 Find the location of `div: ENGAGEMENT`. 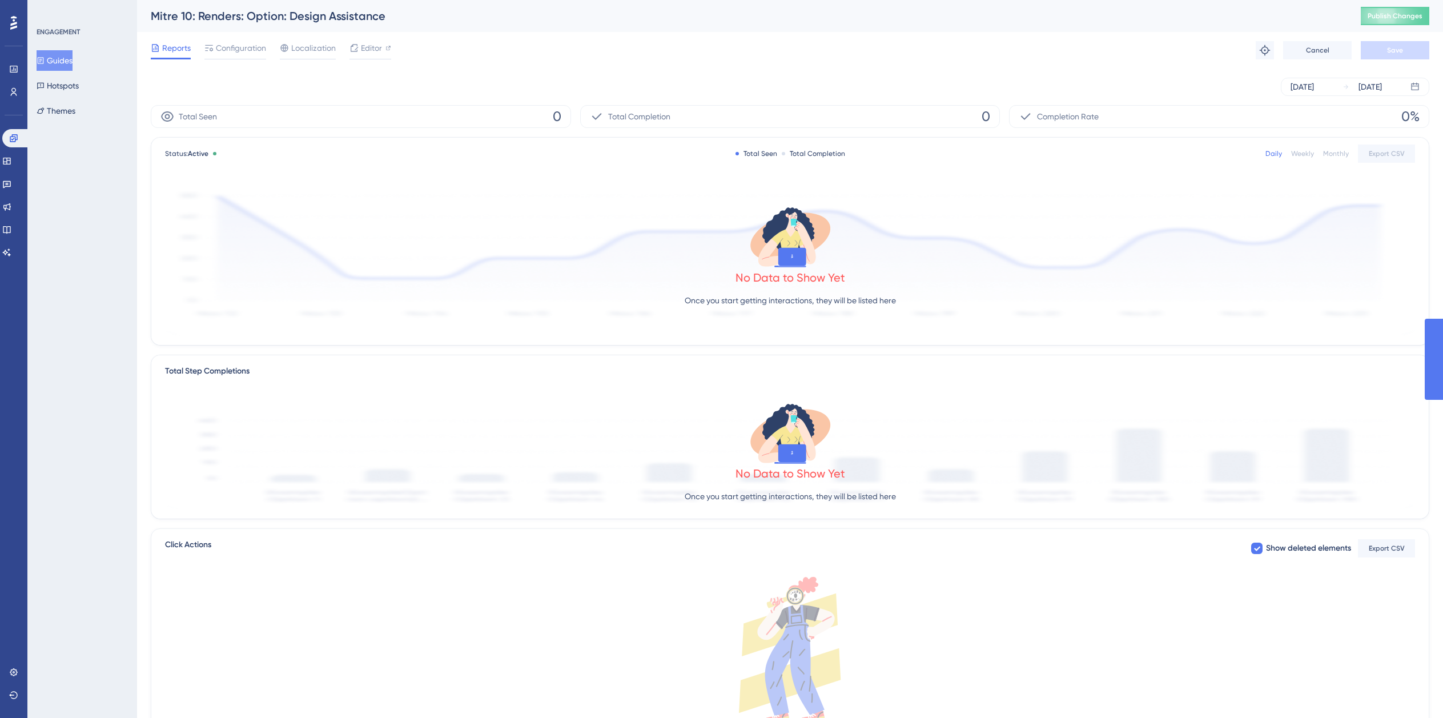

div: ENGAGEMENT is located at coordinates (58, 32).